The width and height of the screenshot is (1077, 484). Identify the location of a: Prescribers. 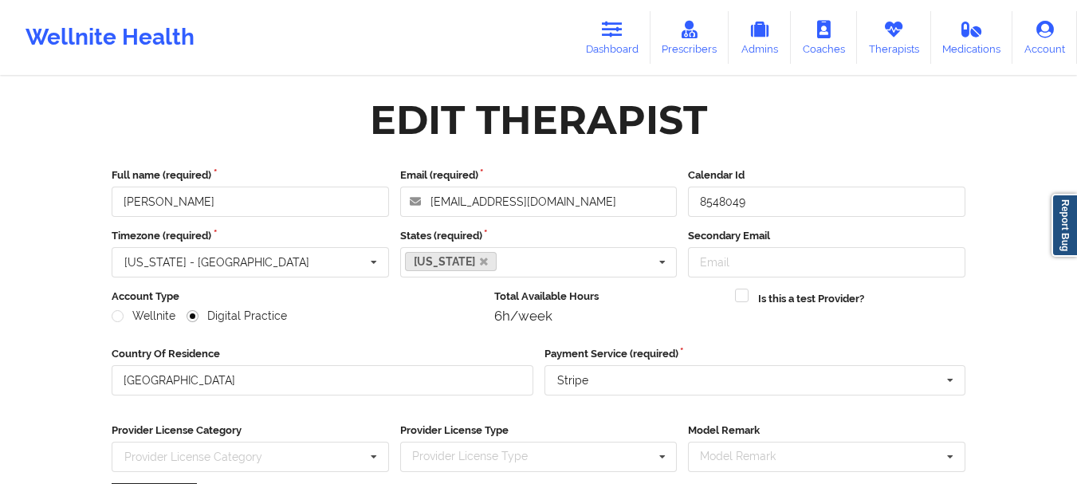
(689, 37).